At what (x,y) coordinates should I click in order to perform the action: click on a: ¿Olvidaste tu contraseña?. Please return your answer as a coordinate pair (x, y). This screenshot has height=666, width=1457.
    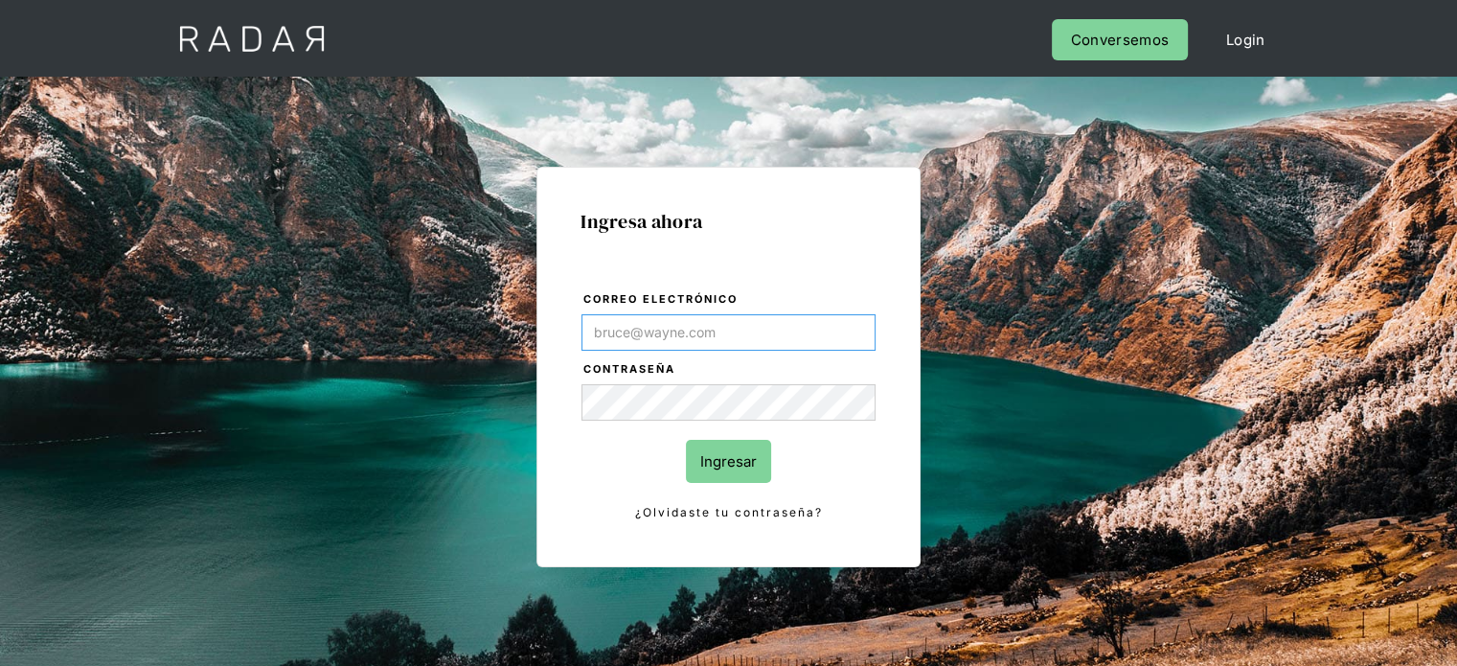
    Looking at the image, I should click on (728, 513).